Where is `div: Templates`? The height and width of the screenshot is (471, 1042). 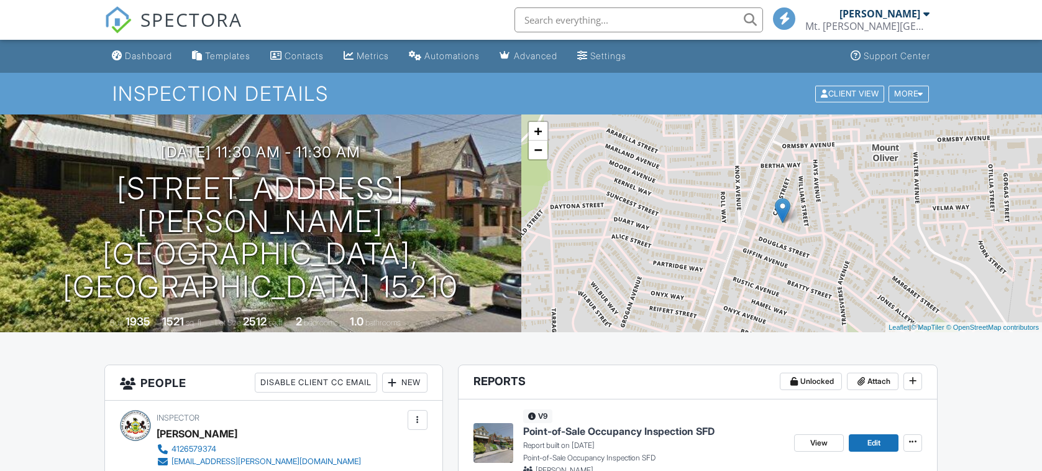 div: Templates is located at coordinates (227, 55).